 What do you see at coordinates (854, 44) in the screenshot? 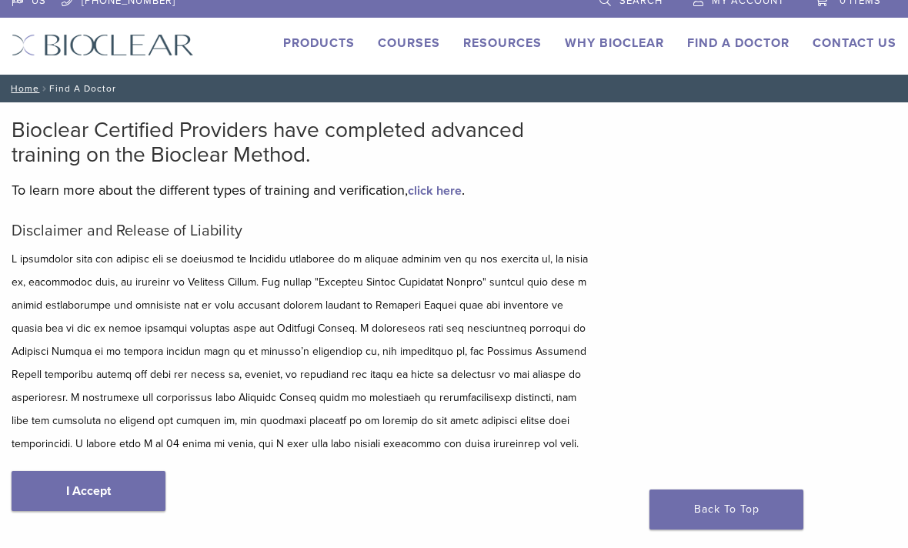
I see `a: Contact Us` at bounding box center [854, 44].